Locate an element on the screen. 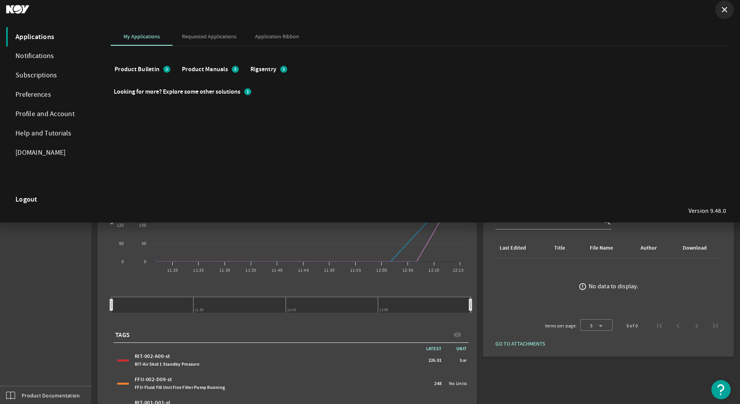 The image size is (740, 404). button: Looking for more? Explore some other solutions is located at coordinates (183, 92).